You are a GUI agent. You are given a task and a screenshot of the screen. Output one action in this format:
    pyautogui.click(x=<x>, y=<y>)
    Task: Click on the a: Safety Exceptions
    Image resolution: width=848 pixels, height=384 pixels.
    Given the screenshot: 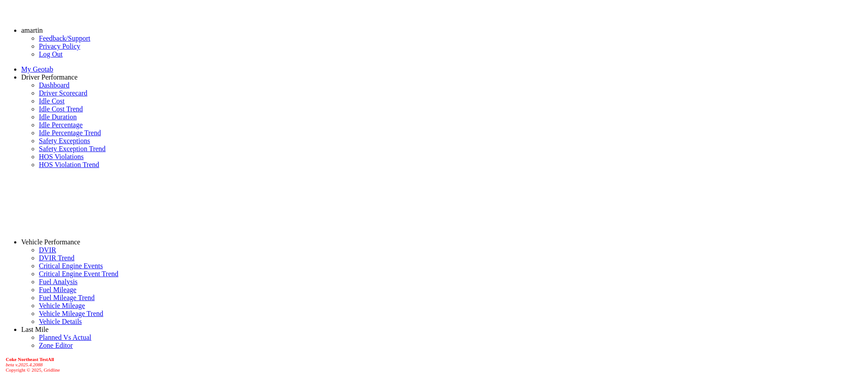 What is the action you would take?
    pyautogui.click(x=64, y=140)
    